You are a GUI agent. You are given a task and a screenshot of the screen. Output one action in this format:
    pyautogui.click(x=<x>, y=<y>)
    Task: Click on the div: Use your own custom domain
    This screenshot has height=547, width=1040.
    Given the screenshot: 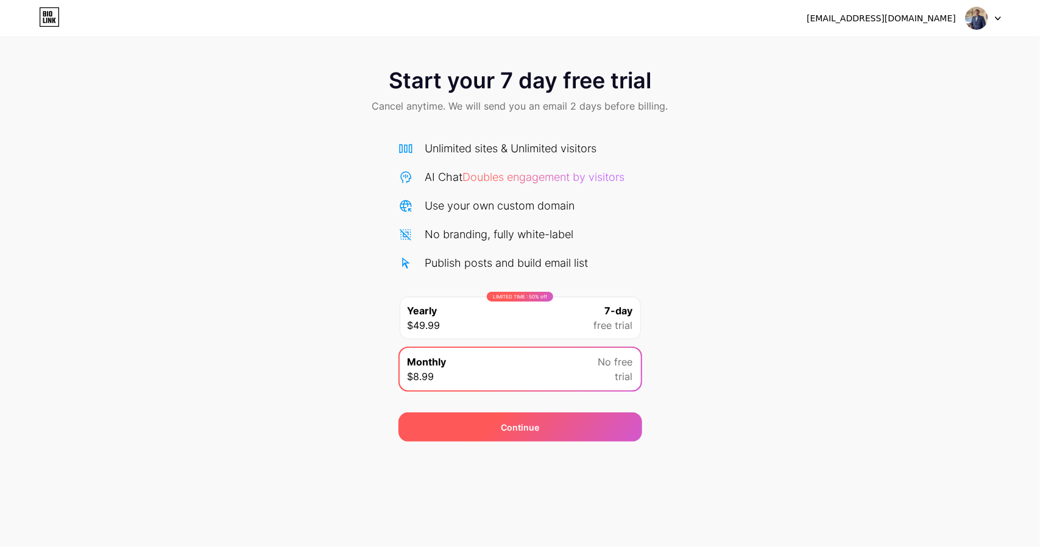 What is the action you would take?
    pyautogui.click(x=500, y=205)
    